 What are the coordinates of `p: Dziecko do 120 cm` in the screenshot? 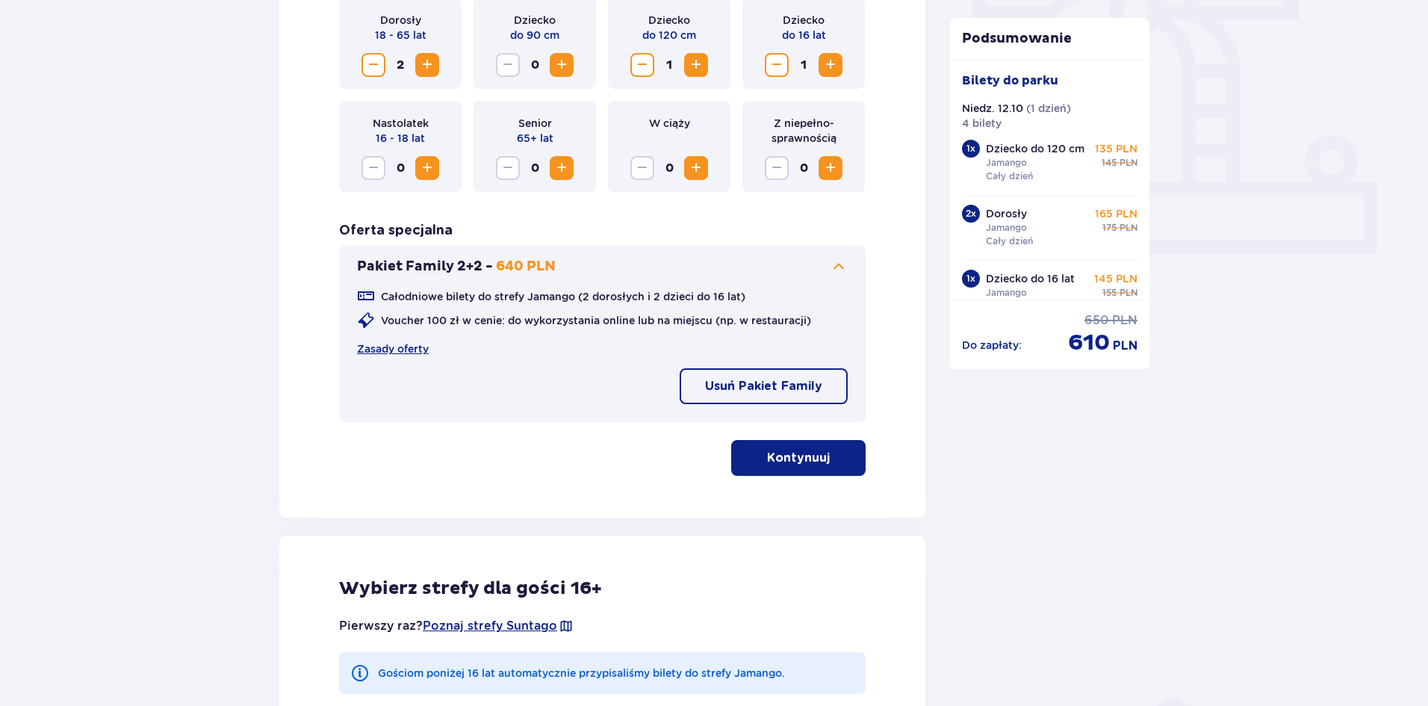 It's located at (1035, 149).